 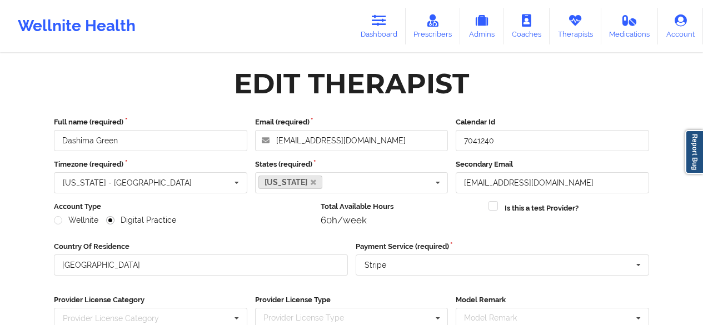 What do you see at coordinates (553, 165) in the screenshot?
I see `label: Secondary Email` at bounding box center [553, 165].